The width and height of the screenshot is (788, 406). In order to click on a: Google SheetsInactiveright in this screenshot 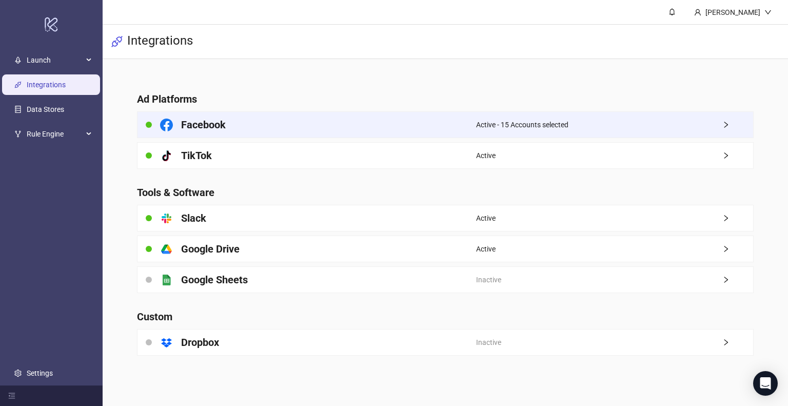, I will do `click(445, 280)`.